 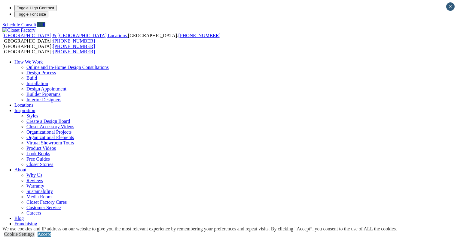 I want to click on a: Blog, so click(x=19, y=219).